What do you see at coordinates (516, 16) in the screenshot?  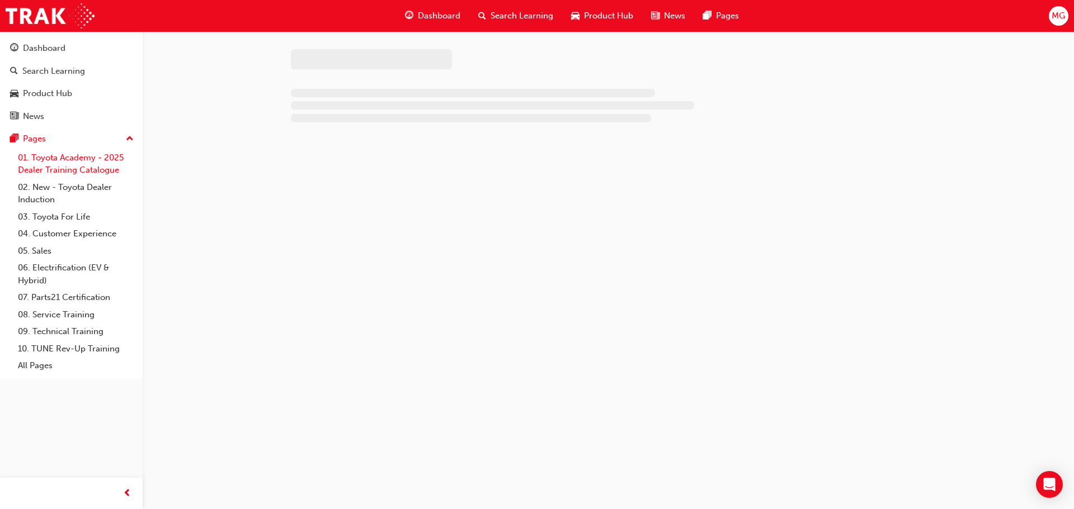 I see `a: search-iconSearch Learning` at bounding box center [516, 16].